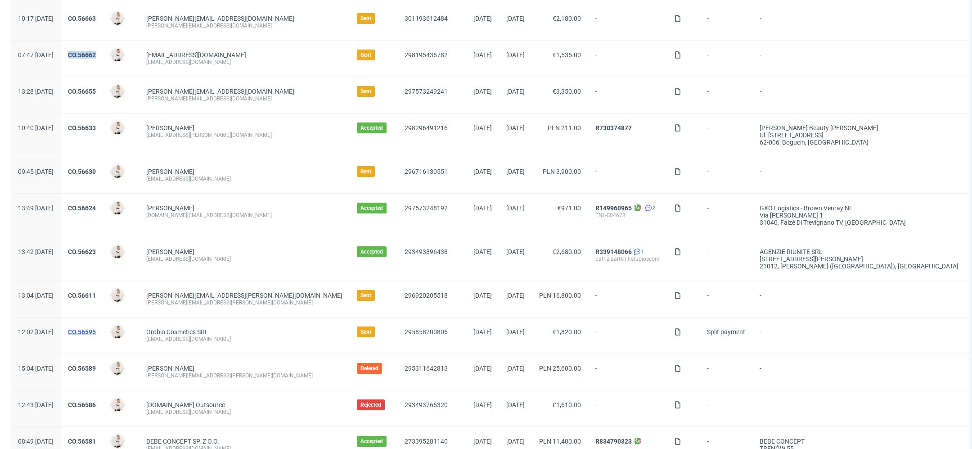  What do you see at coordinates (82, 172) in the screenshot?
I see `a: CO.56630` at bounding box center [82, 172].